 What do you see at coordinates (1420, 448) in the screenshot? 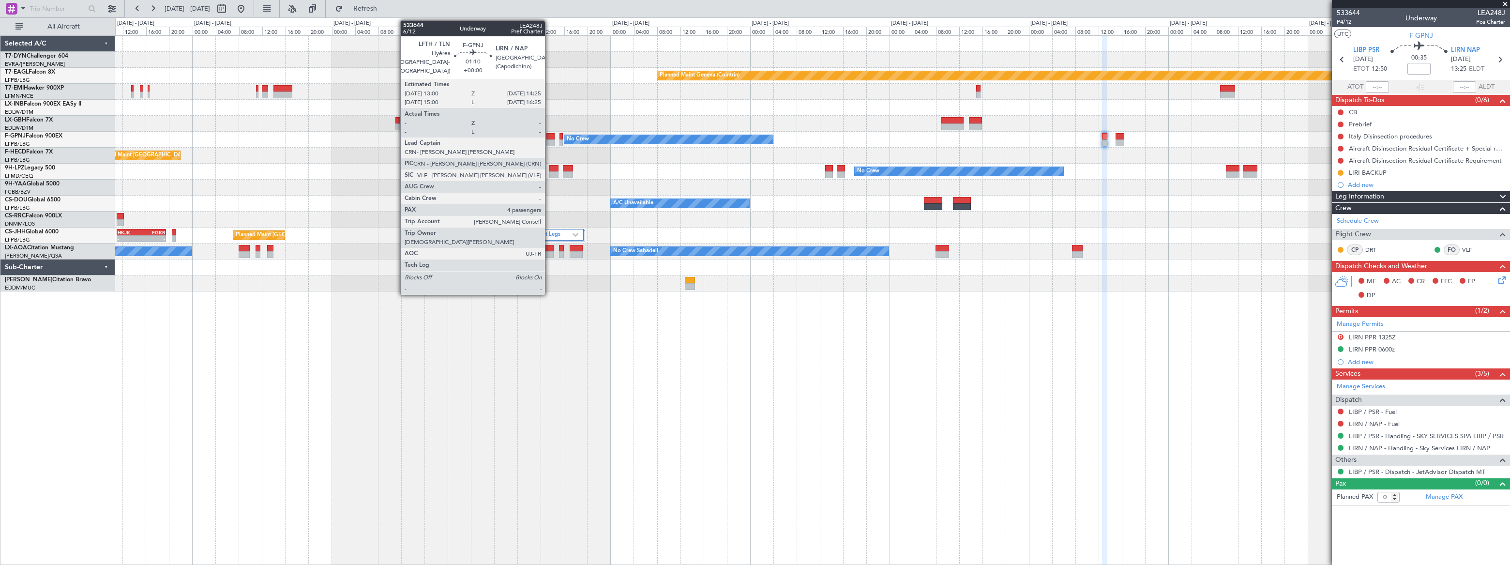
I see `a: LIRN / NAP - Handling - Sky Services LIRN / NAP` at bounding box center [1420, 448].